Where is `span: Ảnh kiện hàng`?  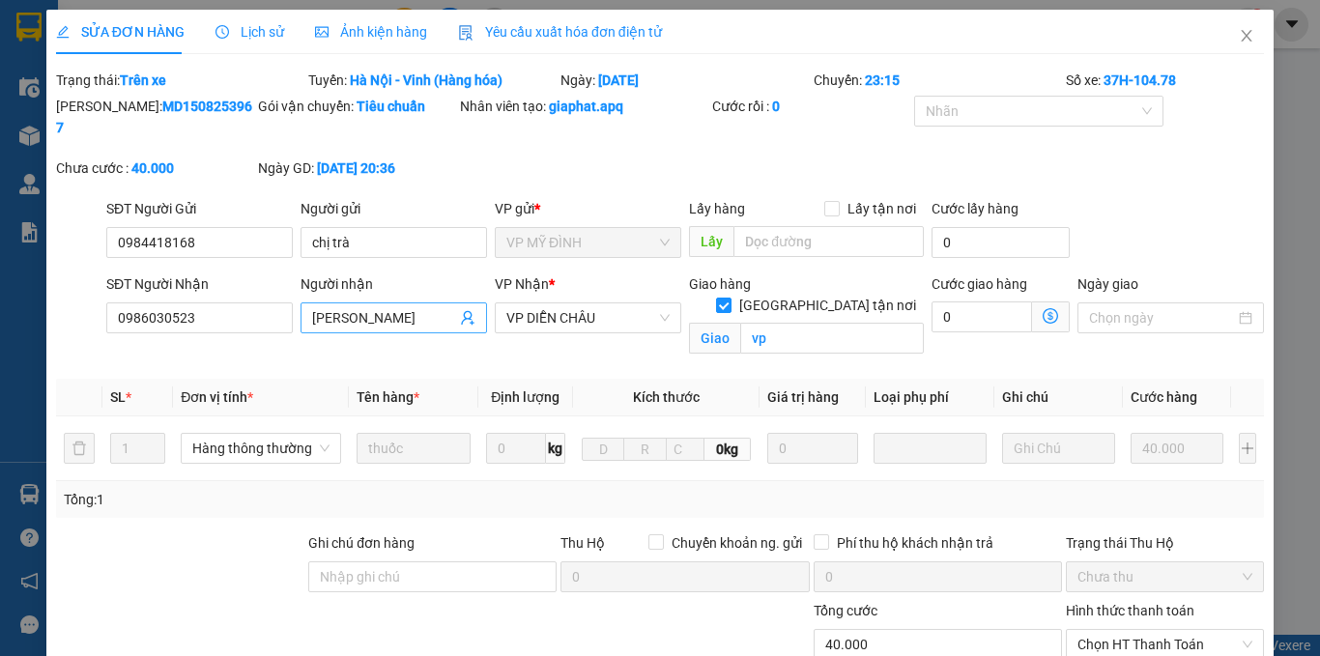 span: Ảnh kiện hàng is located at coordinates (371, 32).